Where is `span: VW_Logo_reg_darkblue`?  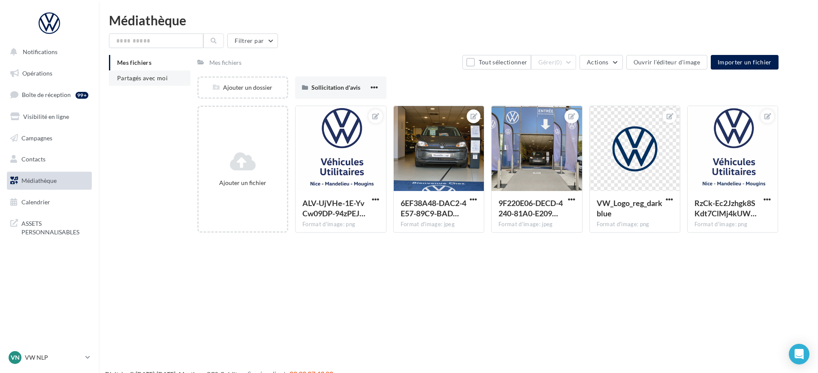
span: VW_Logo_reg_darkblue is located at coordinates (629, 208).